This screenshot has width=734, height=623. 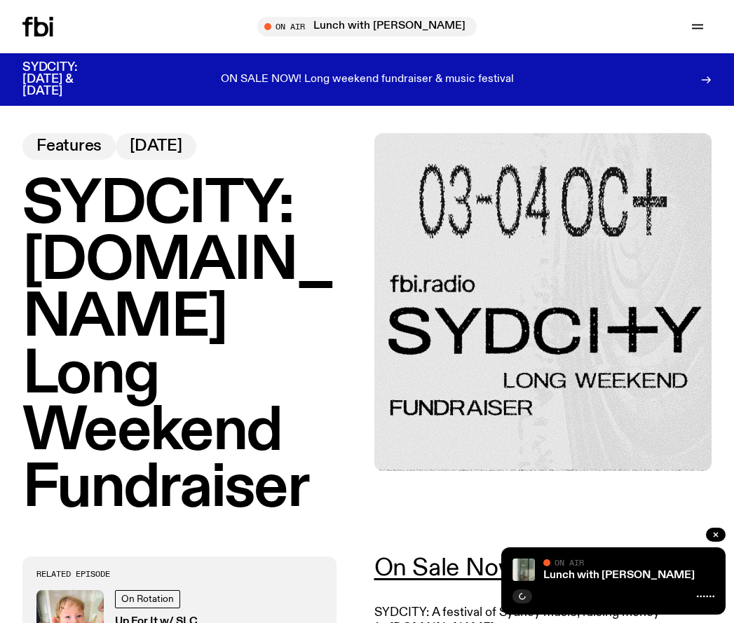 I want to click on span: Features, so click(x=69, y=147).